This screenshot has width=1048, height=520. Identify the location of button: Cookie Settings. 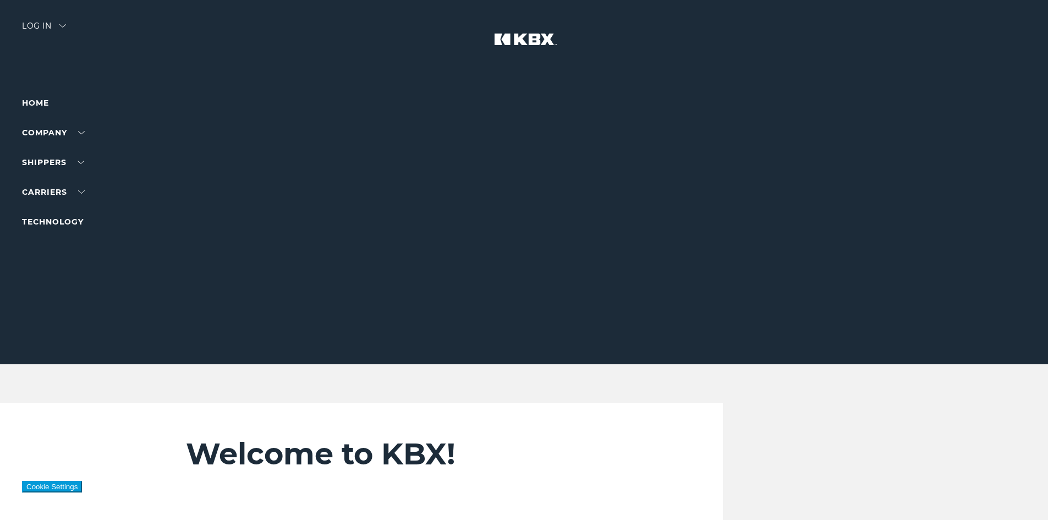
(52, 486).